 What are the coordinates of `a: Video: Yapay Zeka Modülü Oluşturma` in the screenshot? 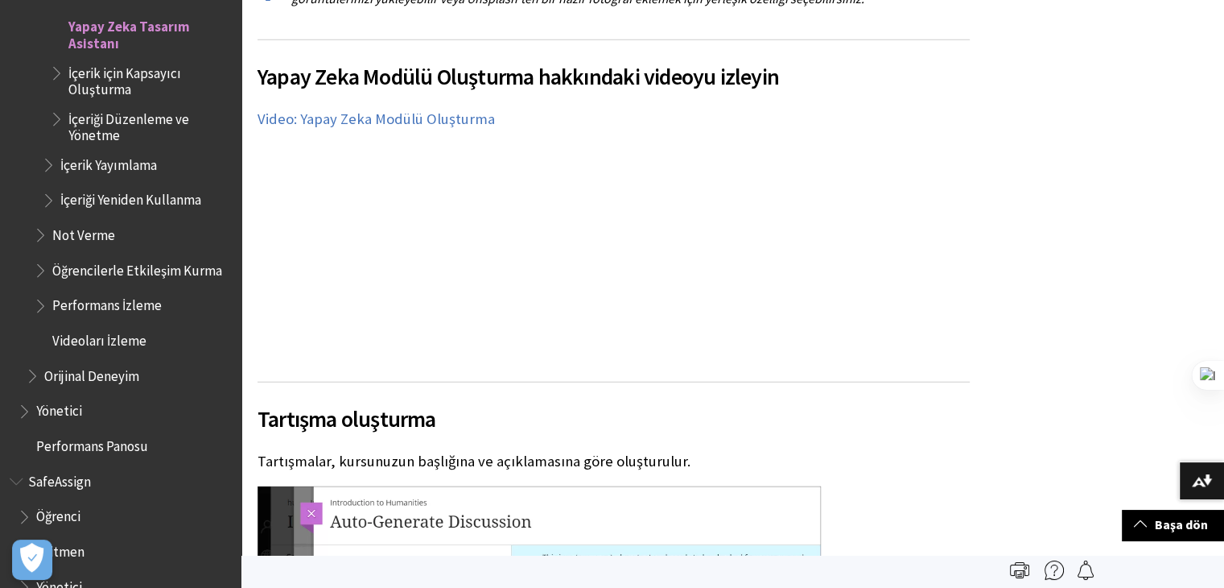 It's located at (376, 119).